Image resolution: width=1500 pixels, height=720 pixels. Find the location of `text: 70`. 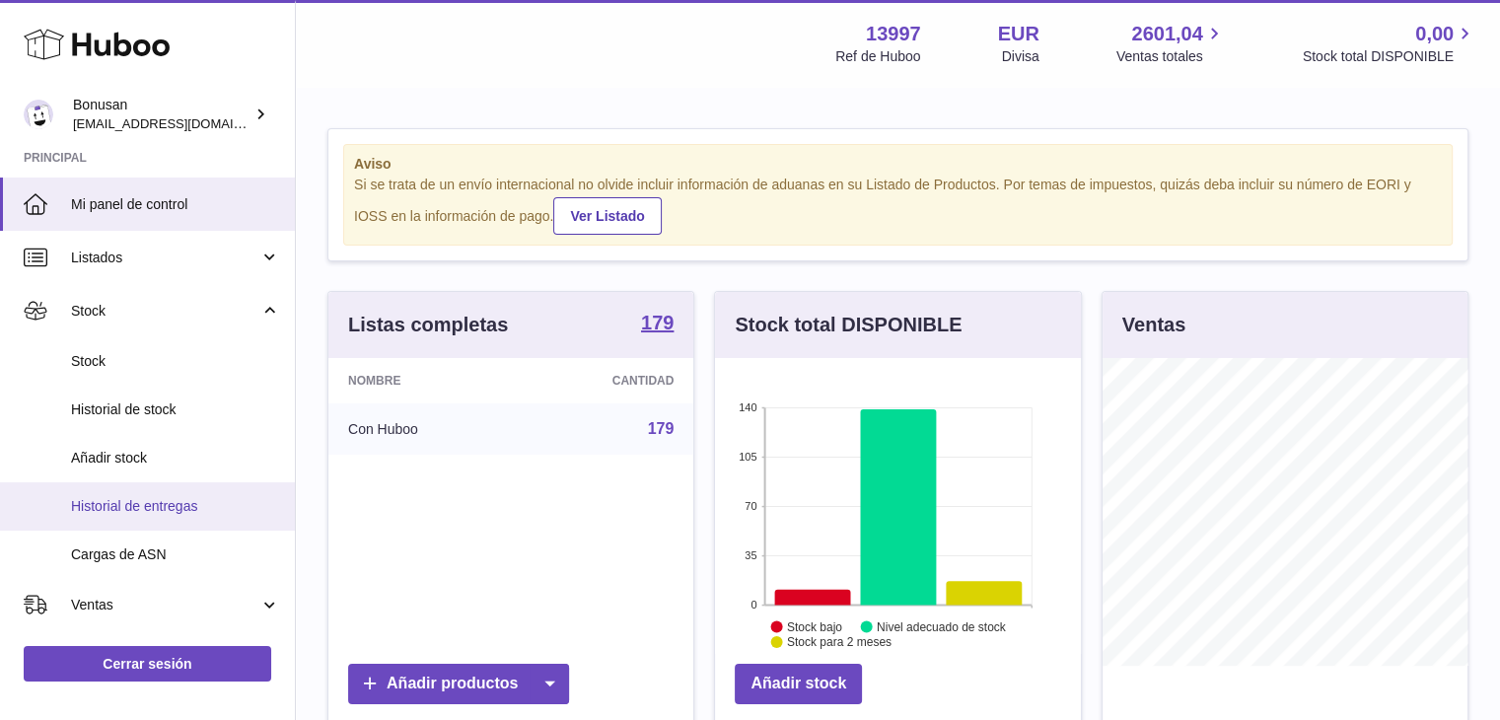

text: 70 is located at coordinates (752, 506).